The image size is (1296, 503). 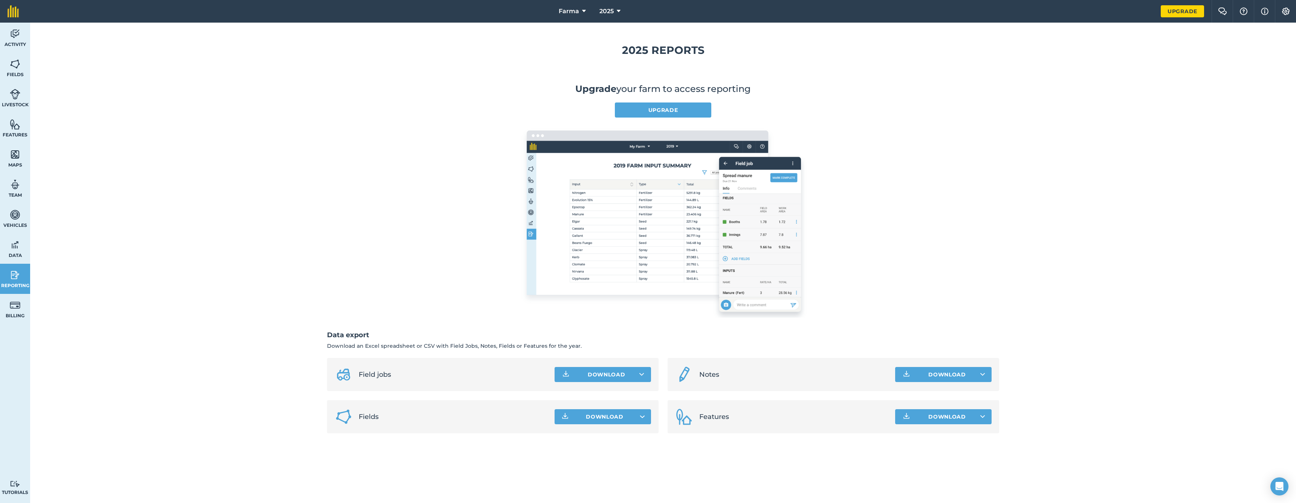 What do you see at coordinates (794, 375) in the screenshot?
I see `span: Notes` at bounding box center [794, 375].